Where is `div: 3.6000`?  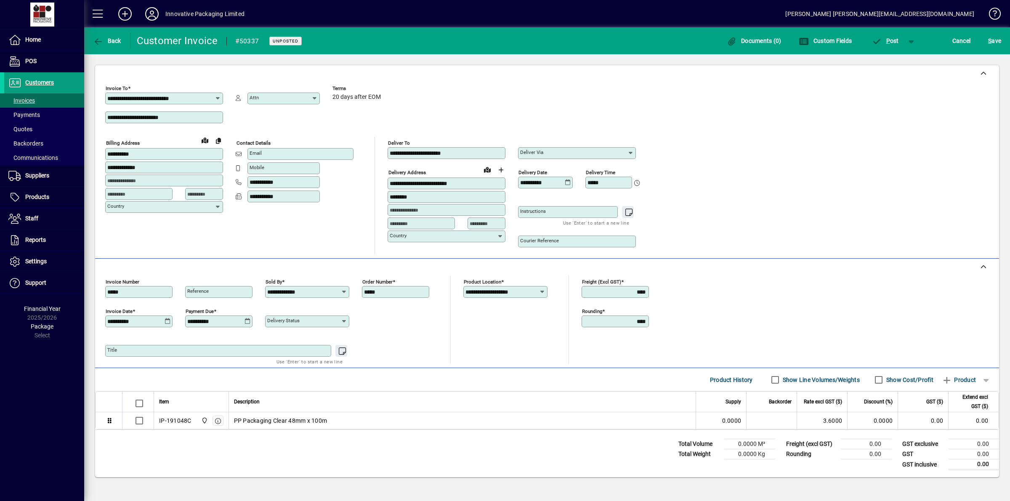
div: 3.6000 is located at coordinates (822, 421).